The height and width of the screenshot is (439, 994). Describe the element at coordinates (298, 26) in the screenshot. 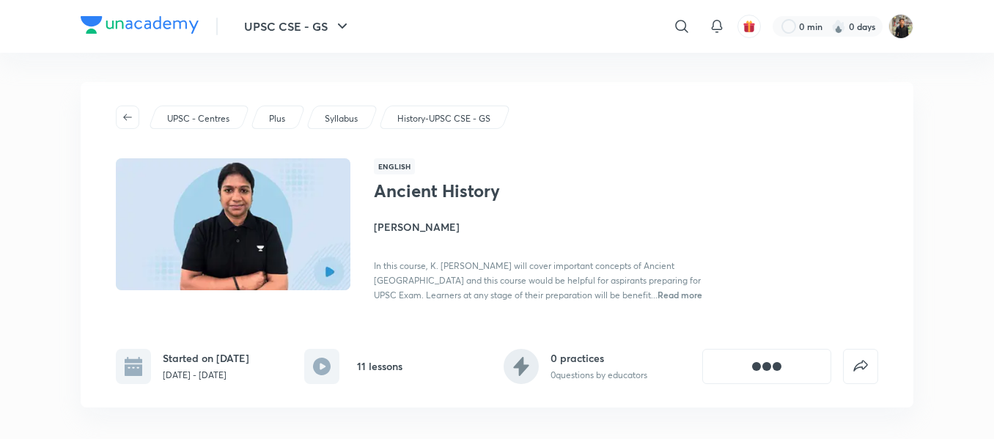

I see `button: UPSC CSE - GS` at that location.